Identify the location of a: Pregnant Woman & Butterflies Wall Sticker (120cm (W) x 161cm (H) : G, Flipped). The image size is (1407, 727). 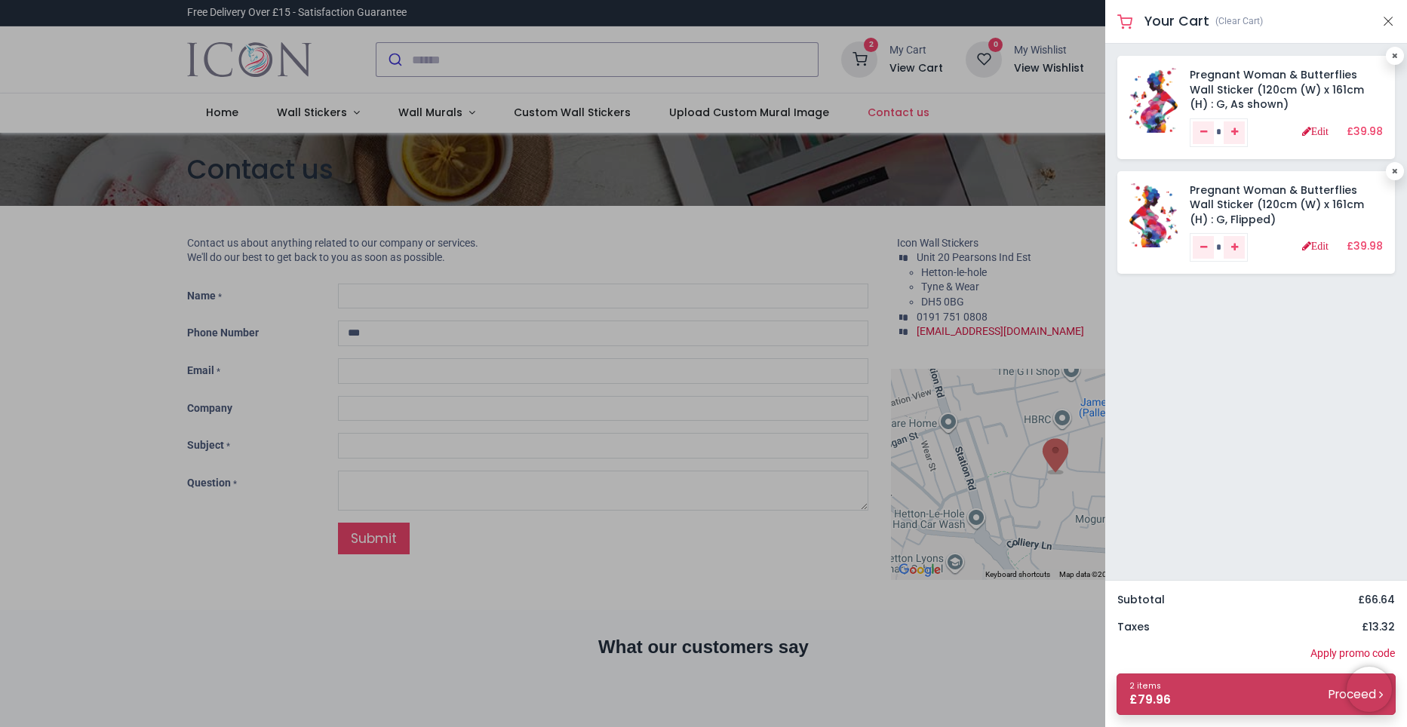
(1277, 204).